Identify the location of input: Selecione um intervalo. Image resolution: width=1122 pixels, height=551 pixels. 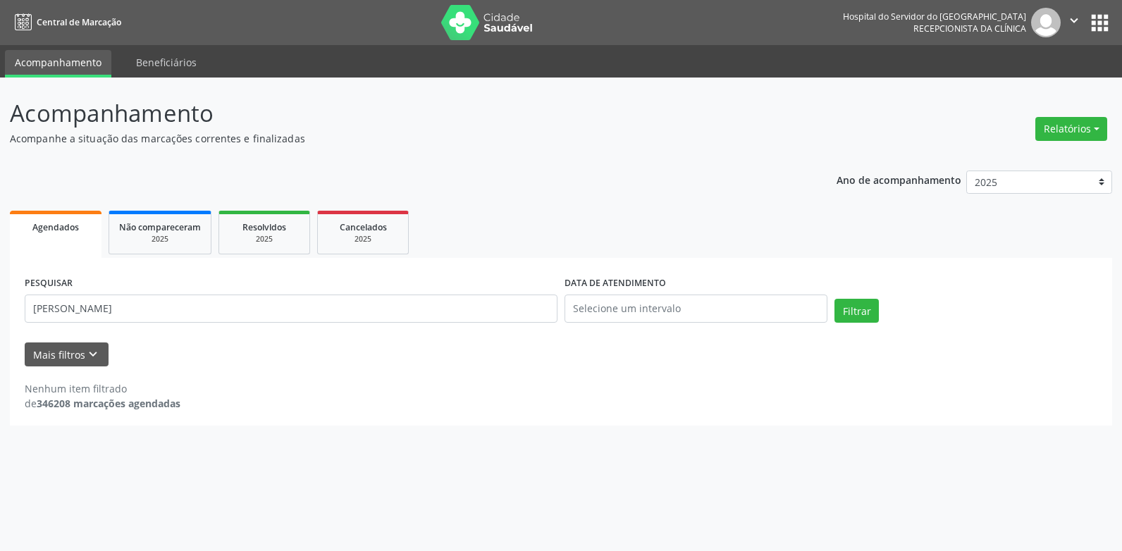
(696, 309).